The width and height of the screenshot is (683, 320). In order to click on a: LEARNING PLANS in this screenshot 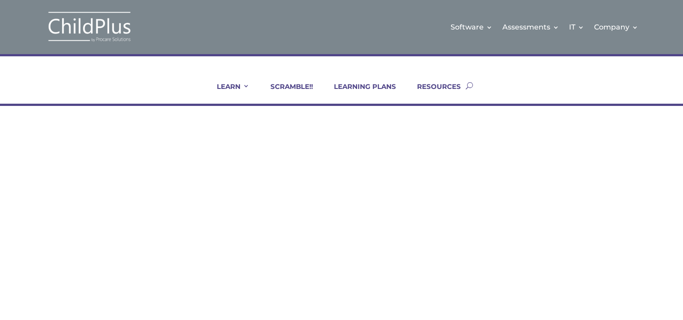, I will do `click(359, 93)`.